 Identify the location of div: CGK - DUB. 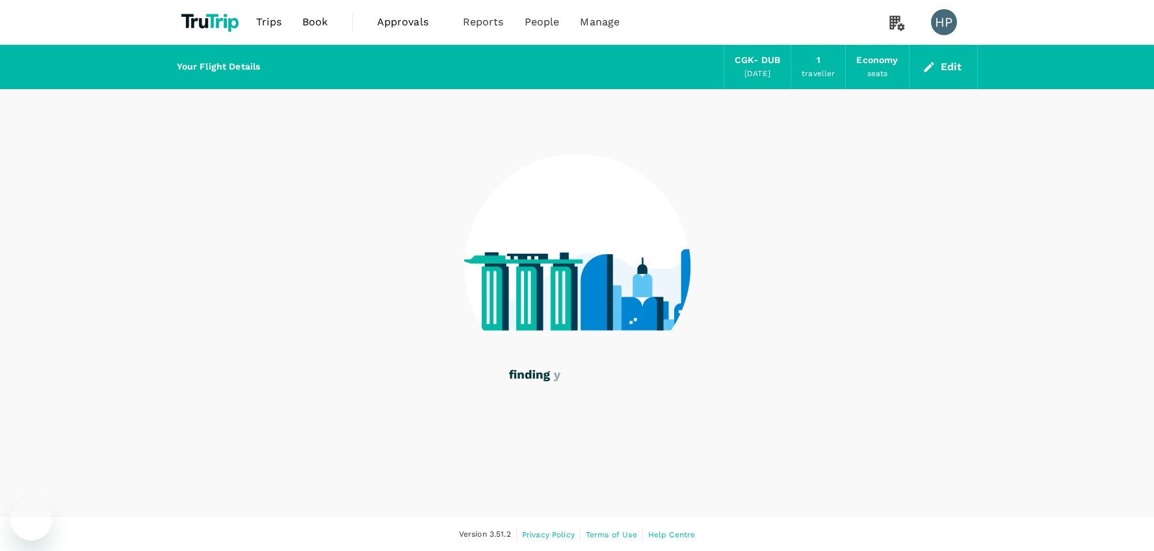
(758, 60).